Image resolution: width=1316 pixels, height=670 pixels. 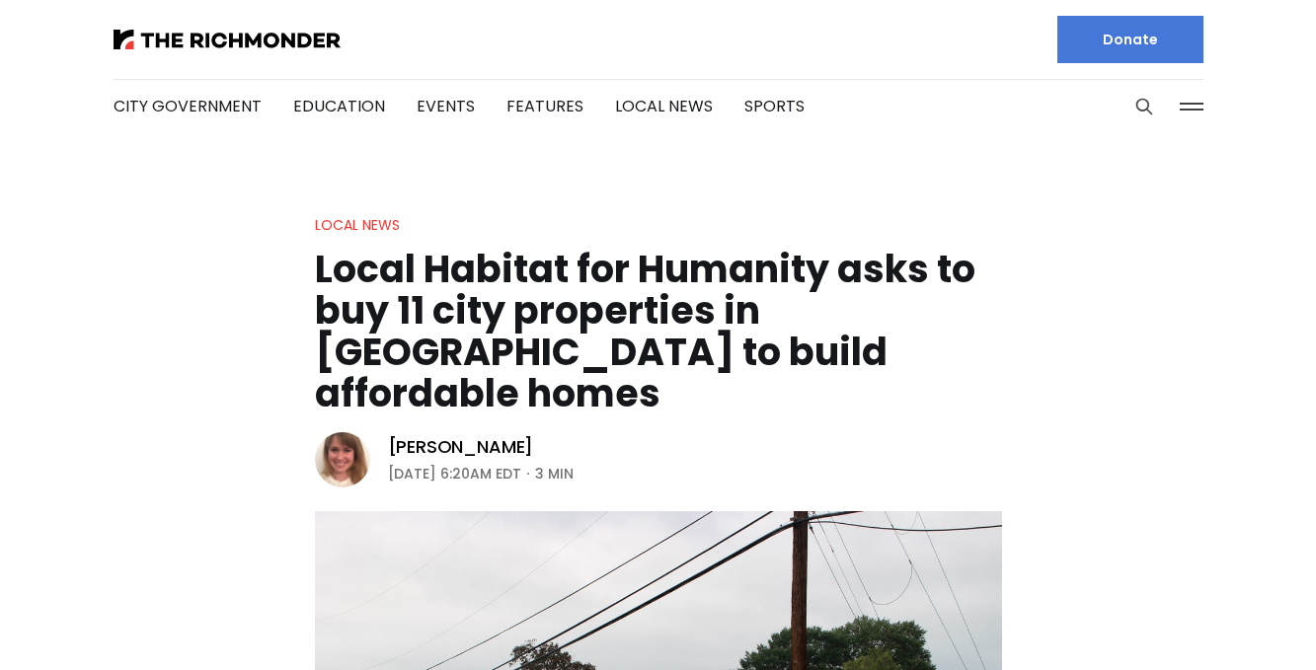 What do you see at coordinates (554, 474) in the screenshot?
I see `span: 3 min` at bounding box center [554, 474].